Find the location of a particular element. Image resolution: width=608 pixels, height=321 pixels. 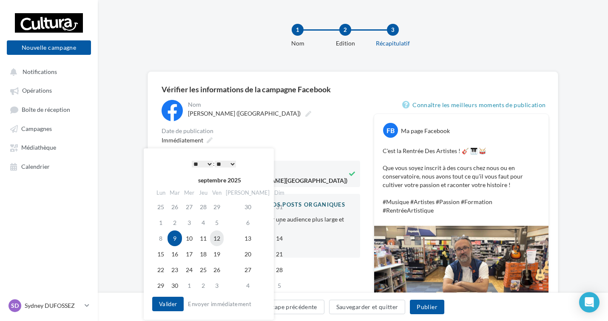

a: Médiathèque is located at coordinates (49, 147).